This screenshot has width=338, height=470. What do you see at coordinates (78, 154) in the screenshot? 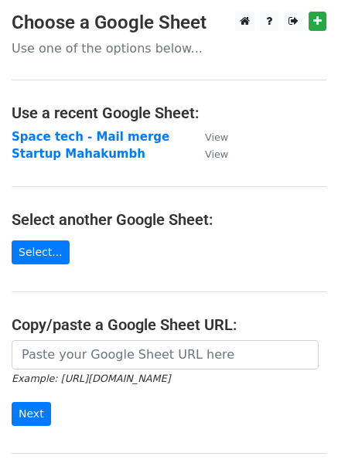
I see `strong: Startup Mahakumbh` at bounding box center [78, 154].